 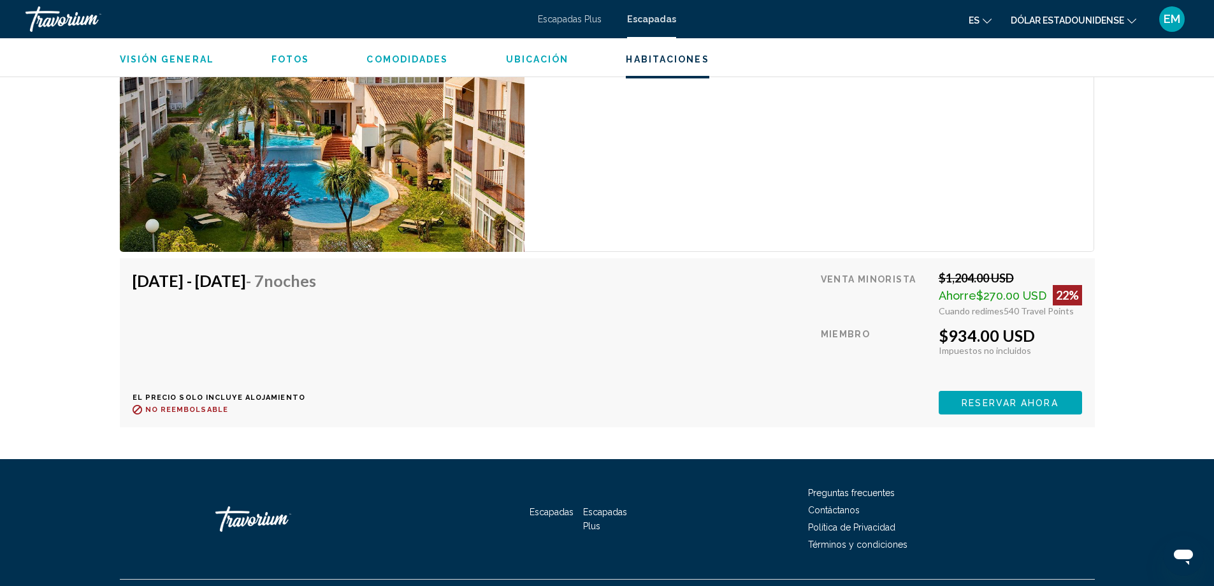 I want to click on span: Visión general, so click(x=167, y=59).